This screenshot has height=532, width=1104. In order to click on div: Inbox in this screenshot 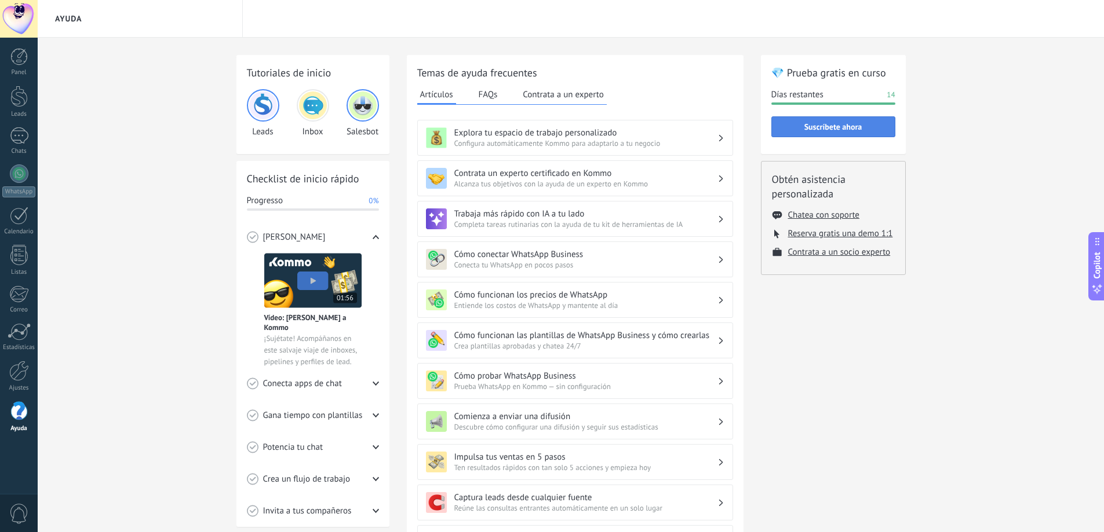, I will do `click(313, 113)`.